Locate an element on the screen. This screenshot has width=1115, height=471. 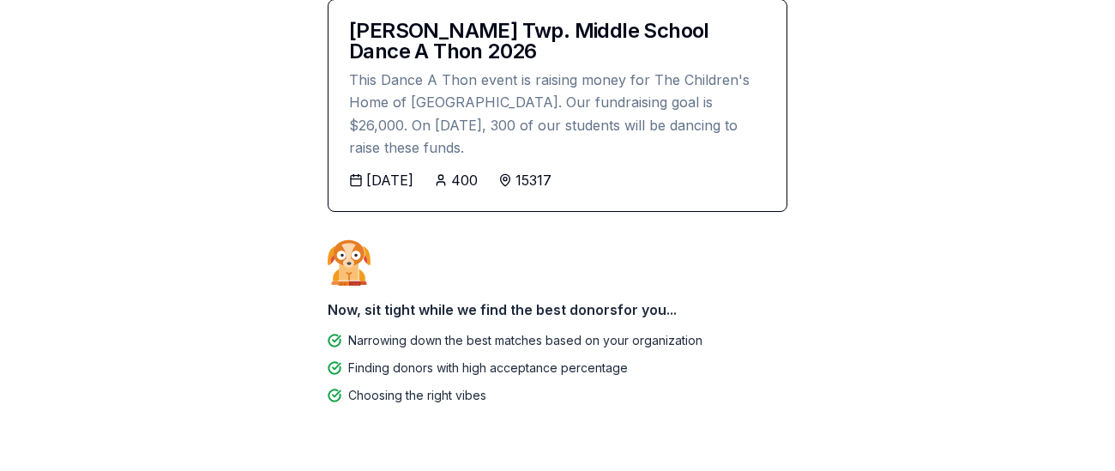
div: 400 is located at coordinates (464, 180).